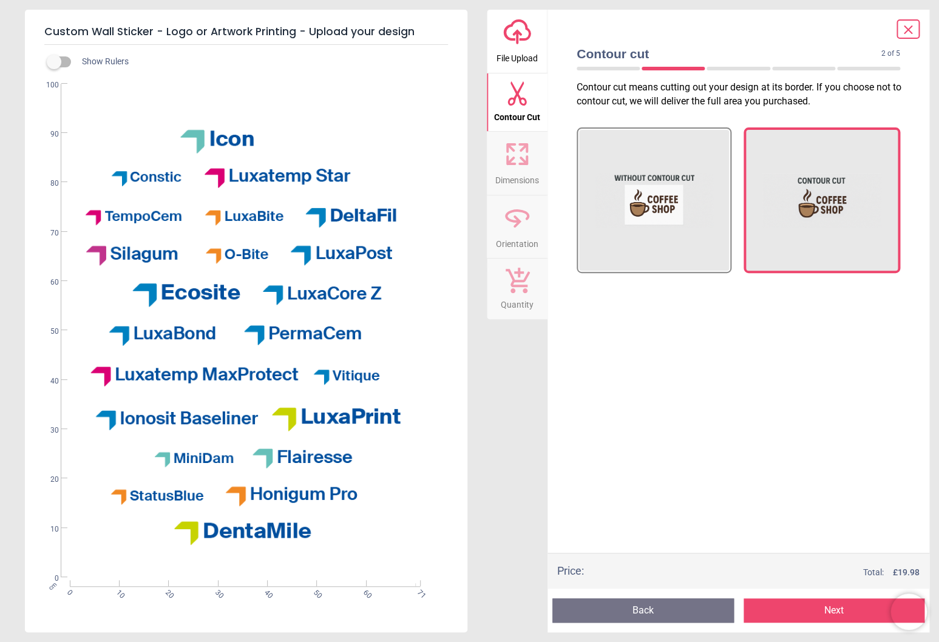 The height and width of the screenshot is (642, 939). I want to click on p: Contour cut means cutting out your design at its border. If you choose not to contour cut, we wil..., so click(743, 94).